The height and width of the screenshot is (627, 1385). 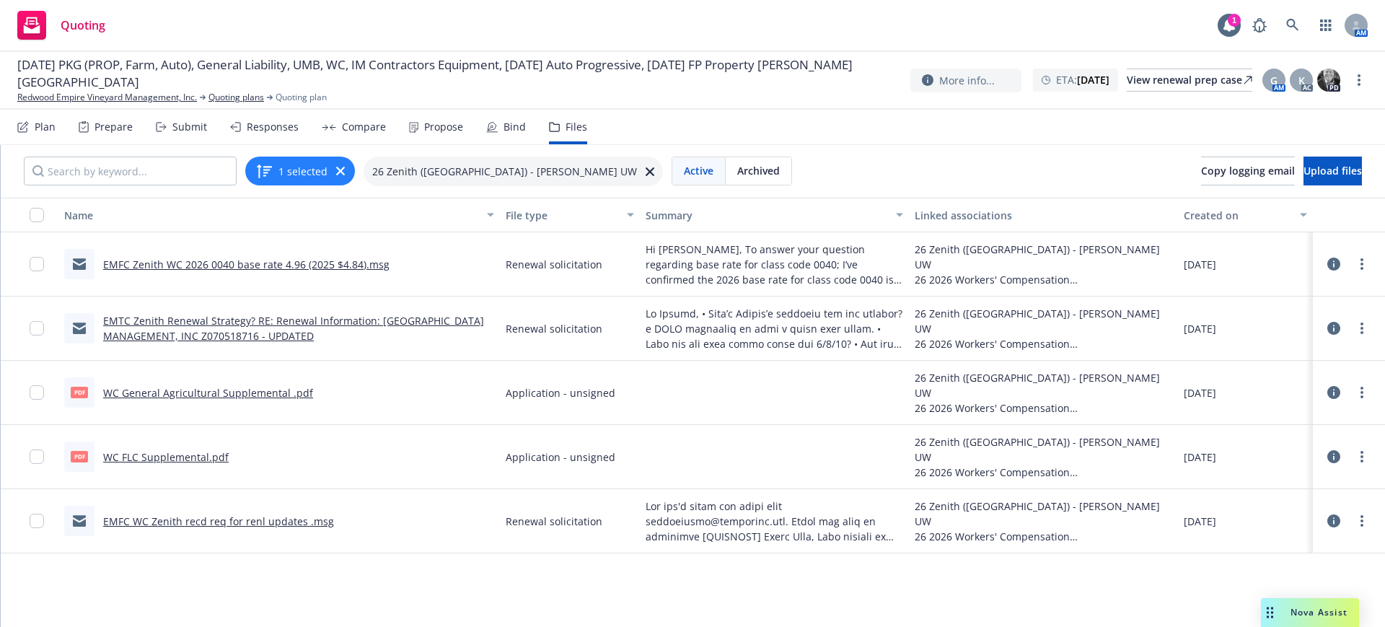 What do you see at coordinates (1293, 25) in the screenshot?
I see `a: Search` at bounding box center [1293, 25].